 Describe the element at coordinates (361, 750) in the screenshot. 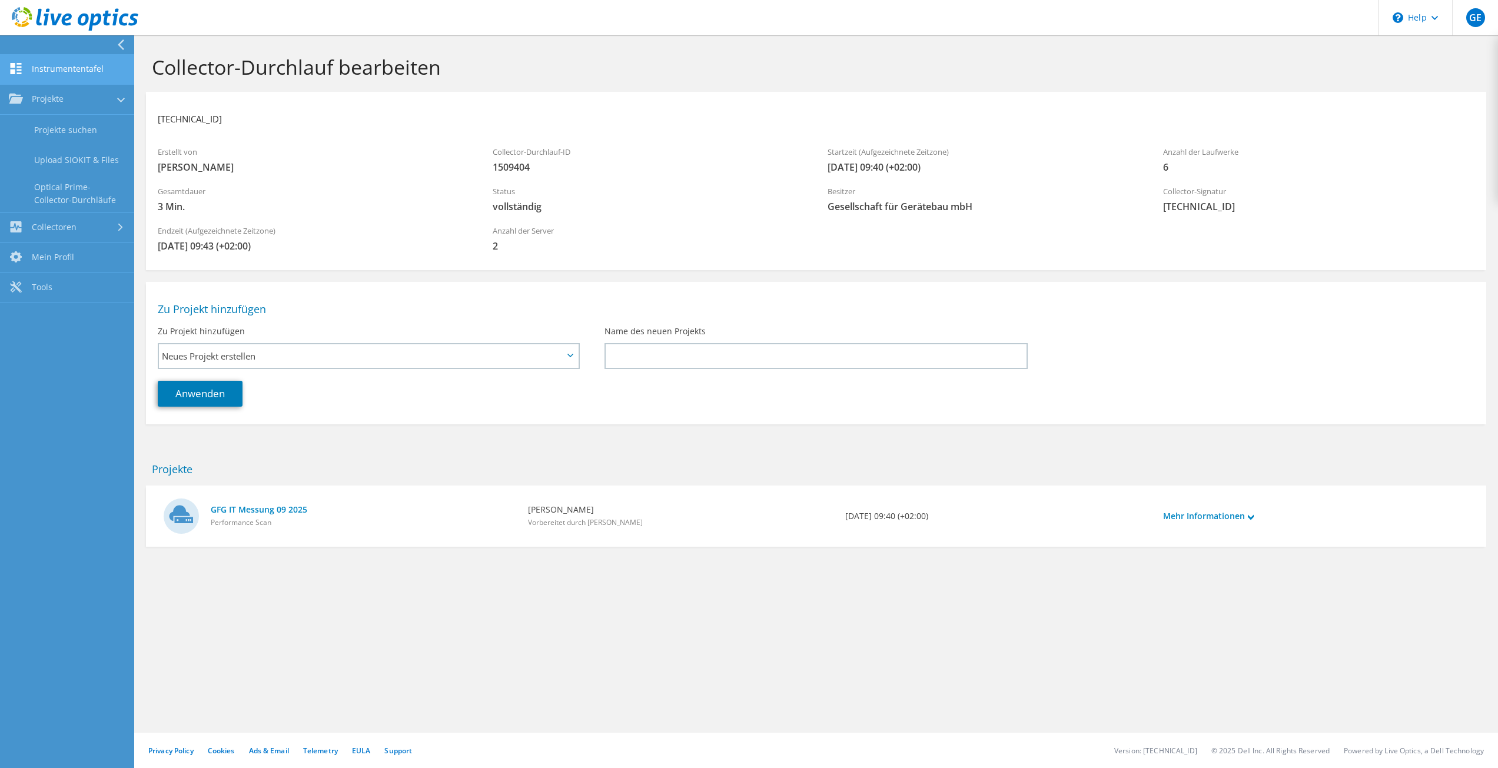

I see `a: EULA` at that location.